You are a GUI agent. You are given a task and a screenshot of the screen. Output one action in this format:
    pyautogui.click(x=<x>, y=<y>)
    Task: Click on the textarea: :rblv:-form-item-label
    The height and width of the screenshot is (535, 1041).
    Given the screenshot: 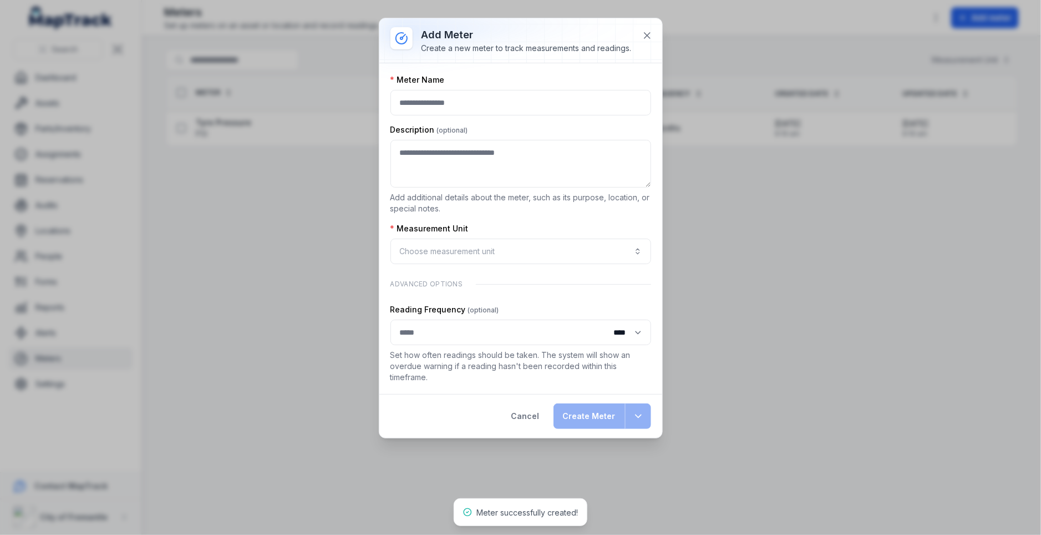 What is the action you would take?
    pyautogui.click(x=521, y=164)
    